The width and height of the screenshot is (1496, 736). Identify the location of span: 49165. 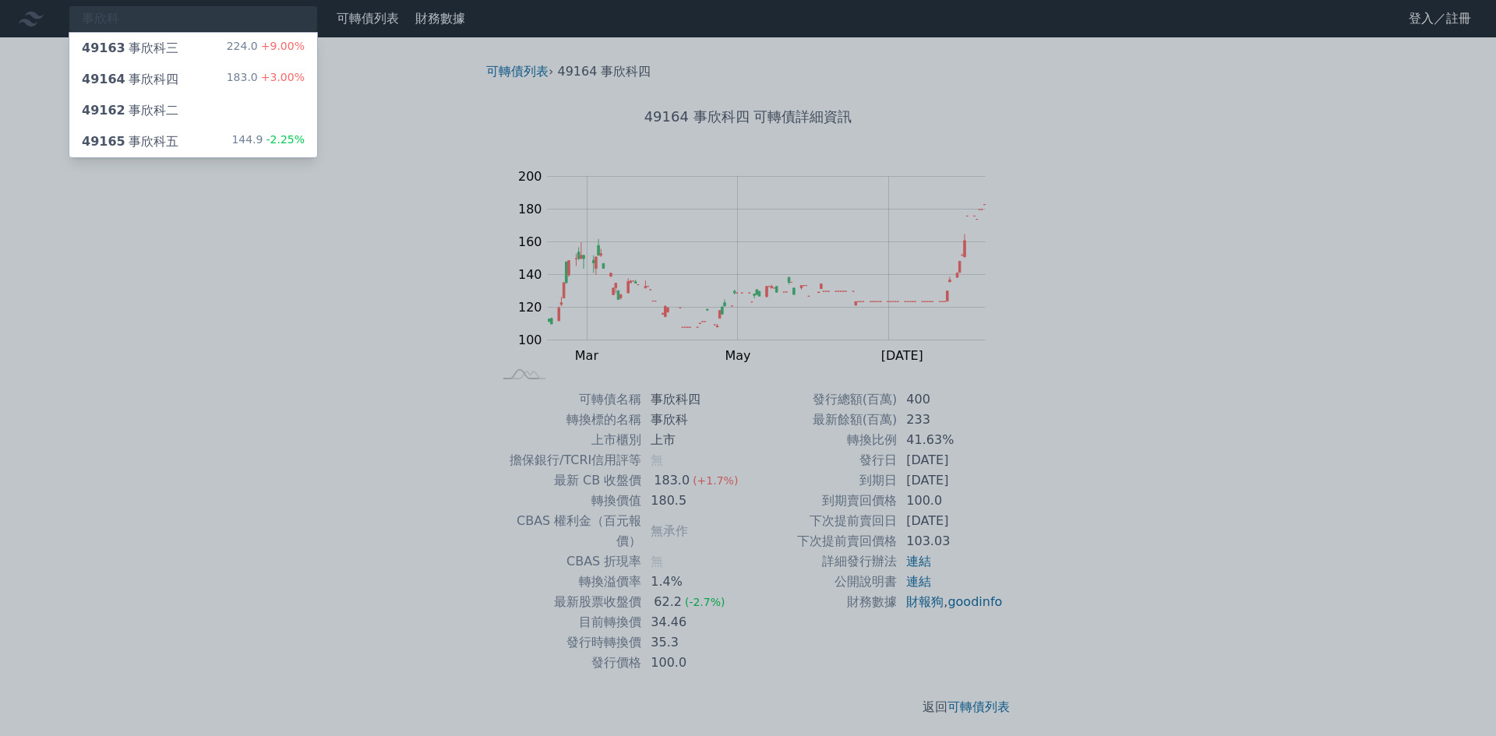
(104, 141).